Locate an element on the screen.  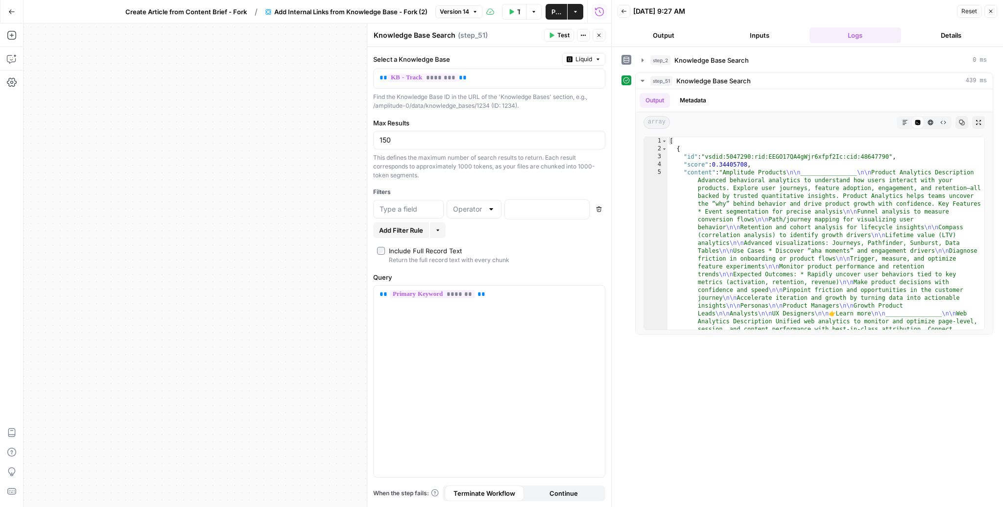
span: ( step_51 ) is located at coordinates (473, 35).